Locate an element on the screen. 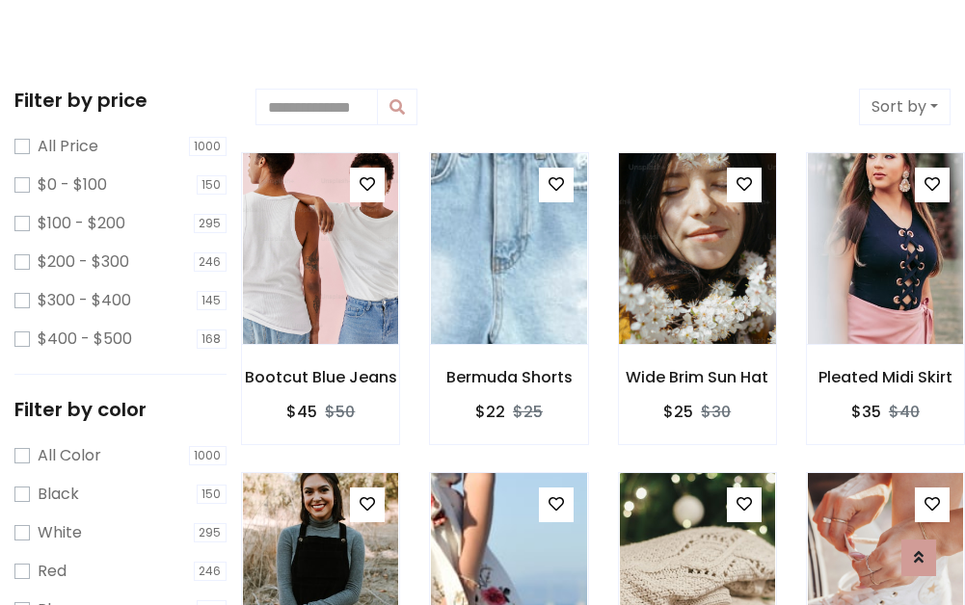 The image size is (965, 605). h6: Pleated Midi Skirt is located at coordinates (885, 377).